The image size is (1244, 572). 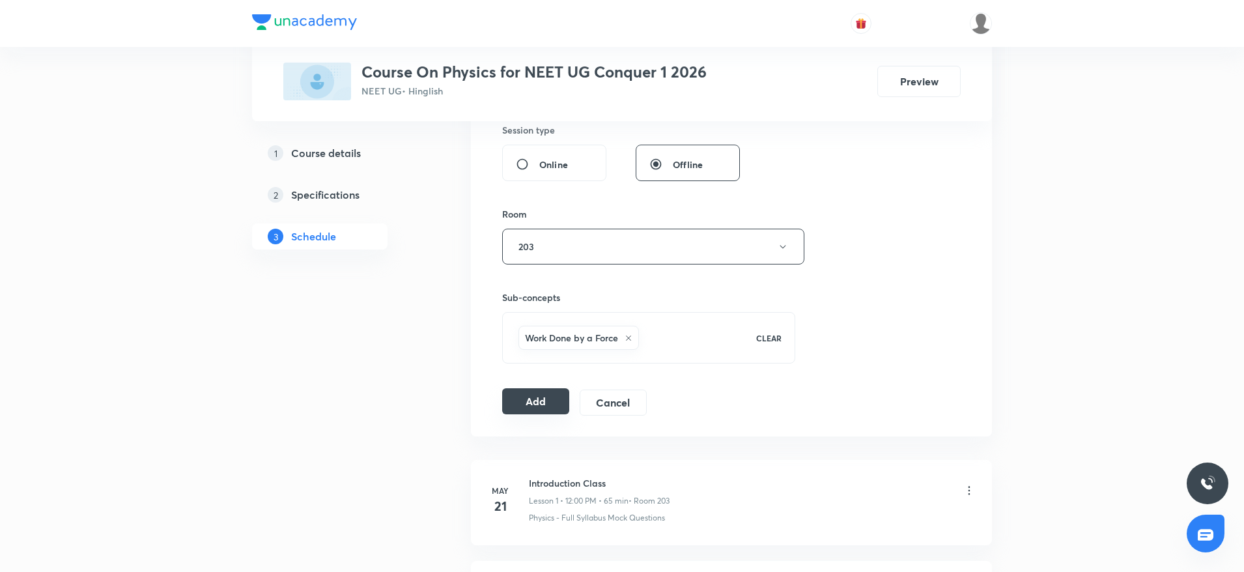 I want to click on span: Offline, so click(x=688, y=164).